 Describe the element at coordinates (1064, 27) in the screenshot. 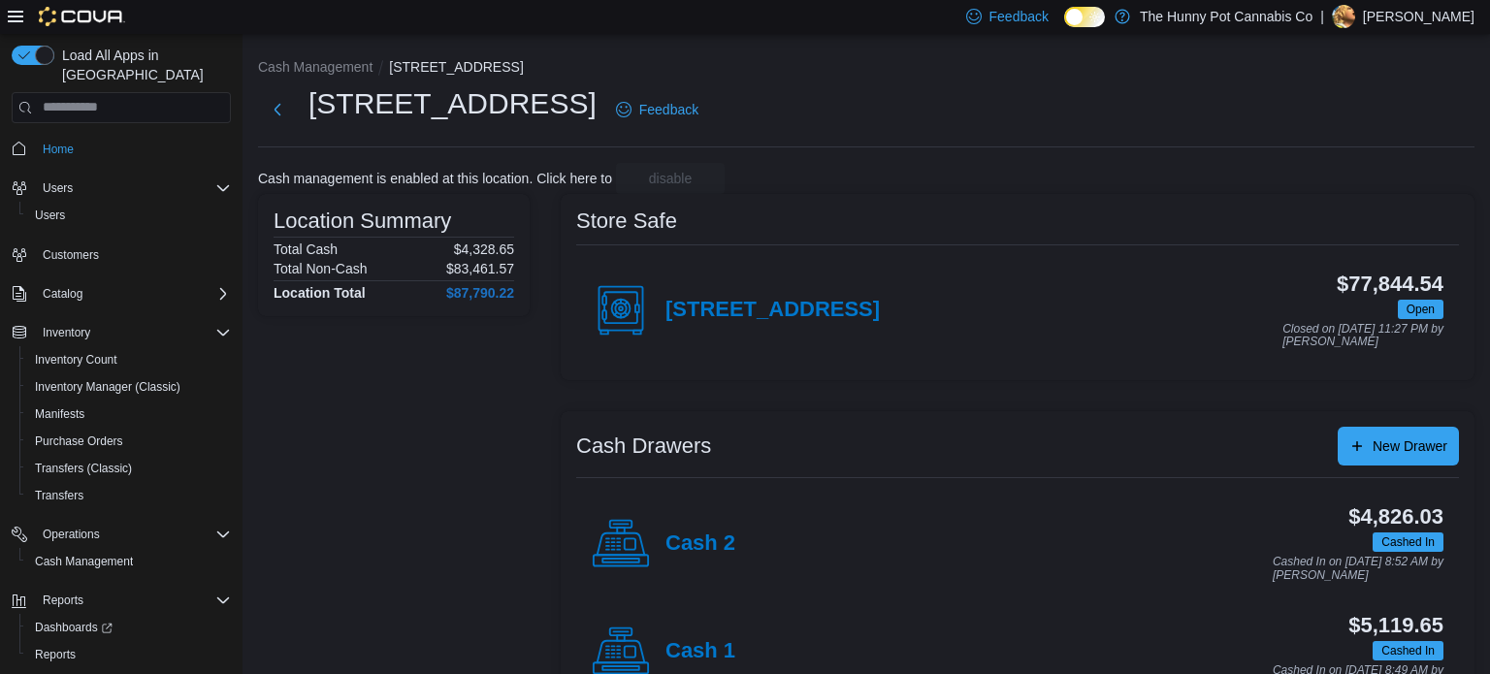

I see `span: Dark Mode` at that location.